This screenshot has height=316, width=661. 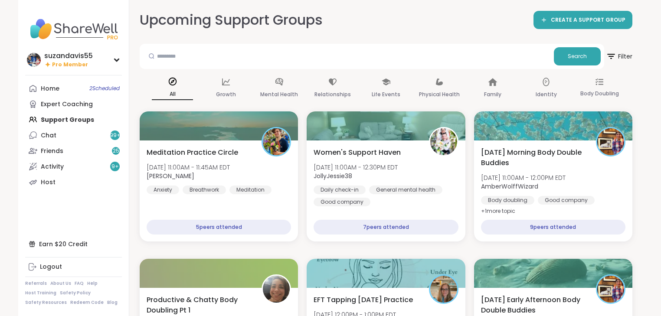 I want to click on a: CREATE A SUPPORT GROUP, so click(x=583, y=20).